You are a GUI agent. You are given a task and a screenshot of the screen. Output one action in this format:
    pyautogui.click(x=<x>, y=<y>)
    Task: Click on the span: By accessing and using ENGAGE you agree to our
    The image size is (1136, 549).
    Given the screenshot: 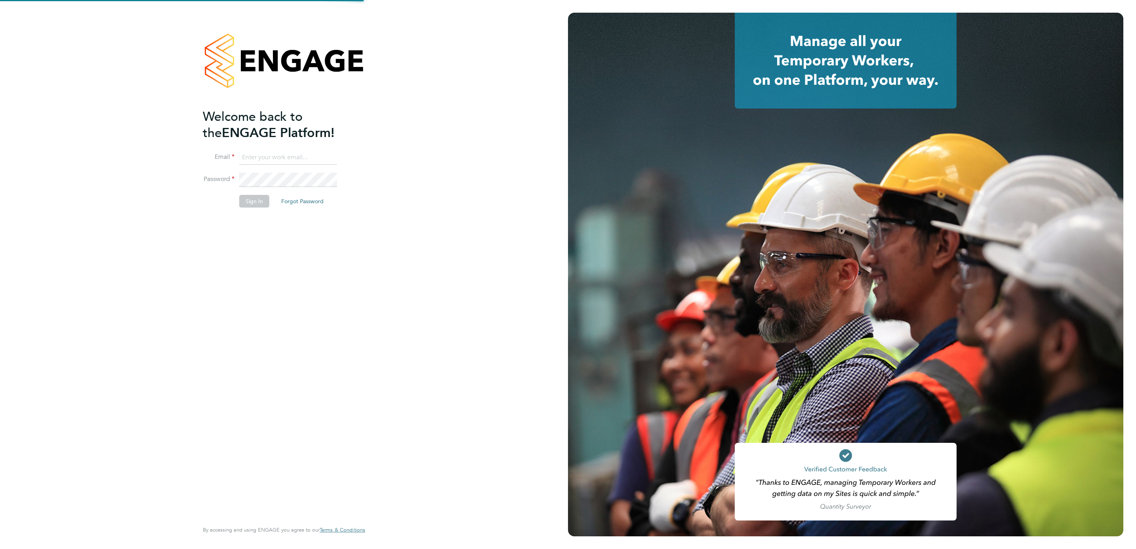 What is the action you would take?
    pyautogui.click(x=284, y=529)
    